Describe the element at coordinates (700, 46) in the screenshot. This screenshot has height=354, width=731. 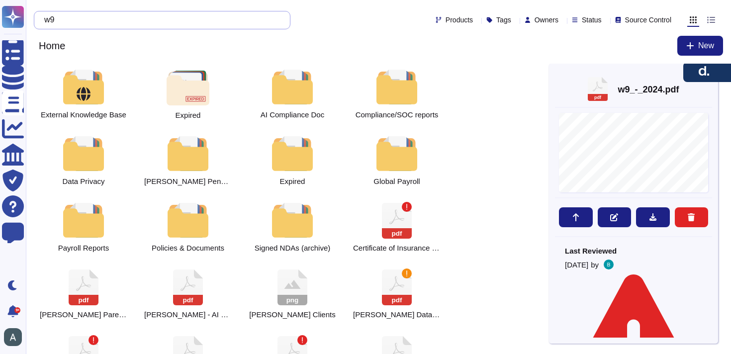
I see `button: New` at that location.